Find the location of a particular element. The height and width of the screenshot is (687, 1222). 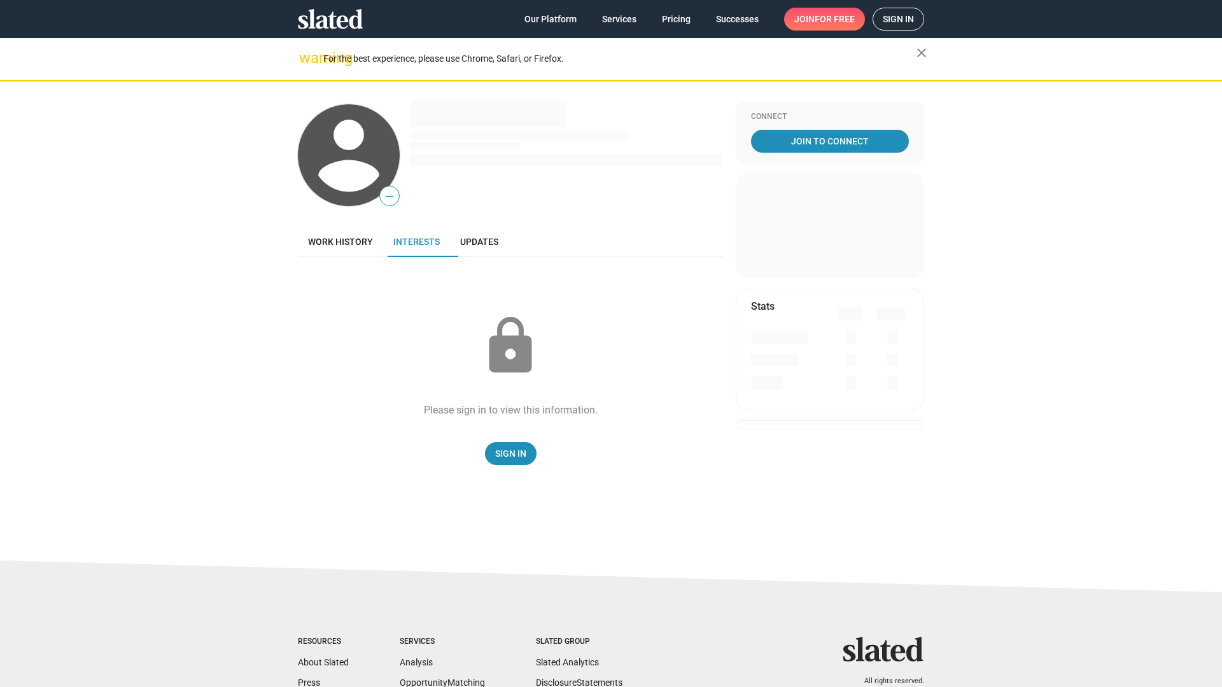

span: Sign In is located at coordinates (510, 454).